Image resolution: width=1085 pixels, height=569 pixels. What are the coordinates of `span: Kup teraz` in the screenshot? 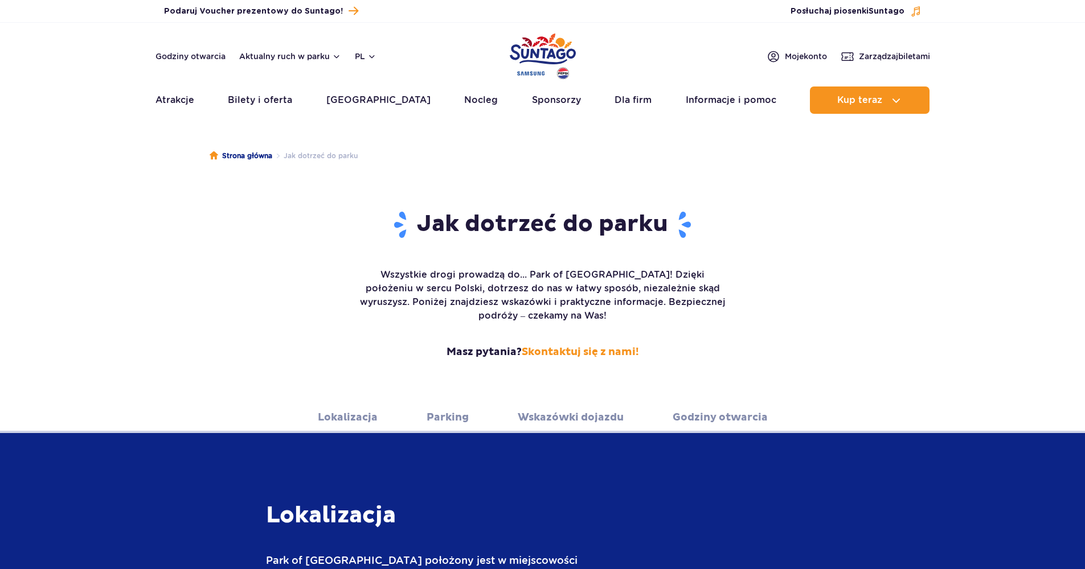 It's located at (859, 100).